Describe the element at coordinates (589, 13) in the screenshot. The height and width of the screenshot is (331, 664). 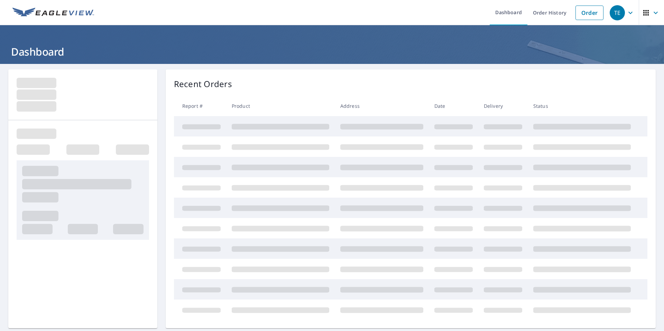
I see `a: Order` at that location.